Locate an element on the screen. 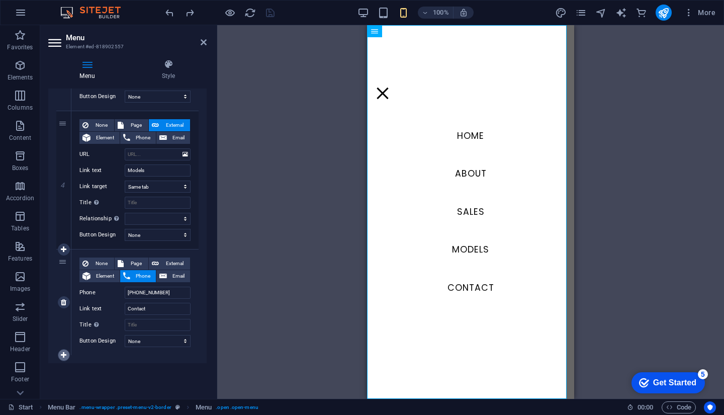 The height and width of the screenshot is (415, 724). div: Get Started is located at coordinates (49, 16).